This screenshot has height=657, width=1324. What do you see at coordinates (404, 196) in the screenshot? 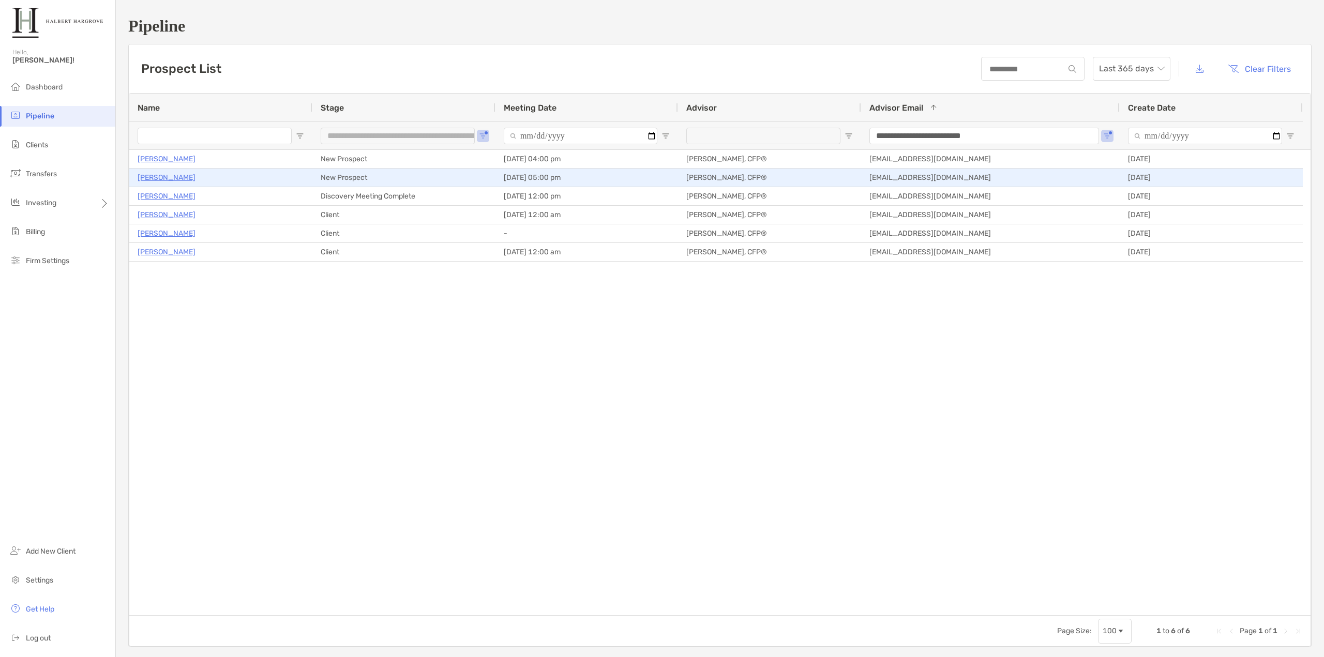
I see `div: Discovery Meeting Complete` at bounding box center [404, 196].